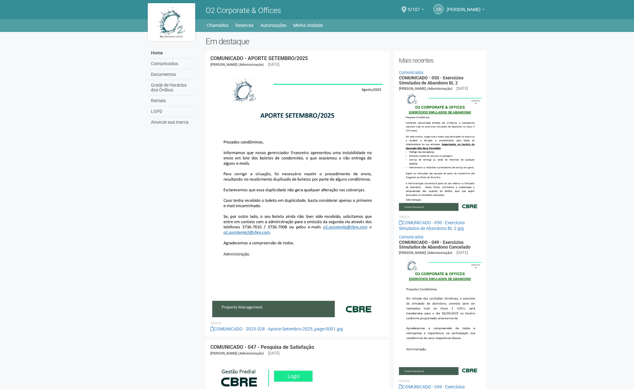  I want to click on img: COMUNICADO%20-%20049%20-%20Exerc%C3%ADcios%20Simulados%20de%20Abandono%20Cancelado.jpg, so click(440, 315).